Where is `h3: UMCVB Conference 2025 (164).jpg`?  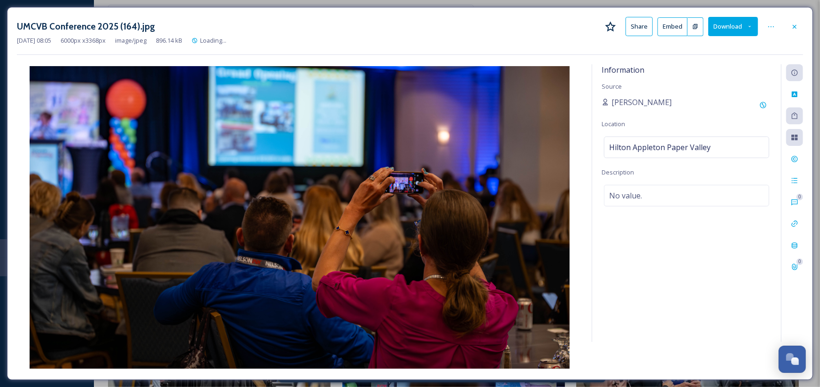
h3: UMCVB Conference 2025 (164).jpg is located at coordinates (86, 26).